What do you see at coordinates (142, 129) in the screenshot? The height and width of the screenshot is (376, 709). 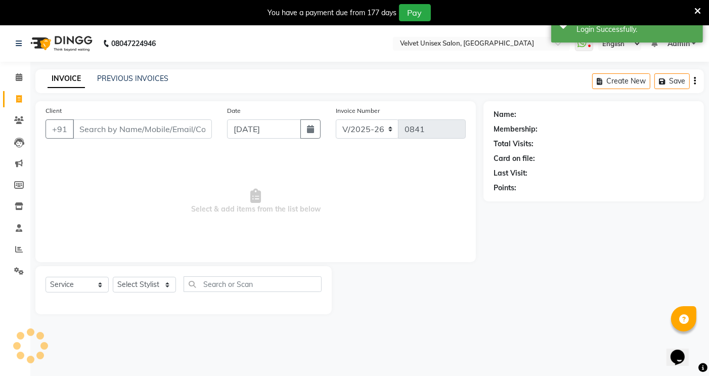 I see `input: Search by Name/Mobile/Email/Code` at bounding box center [142, 129].